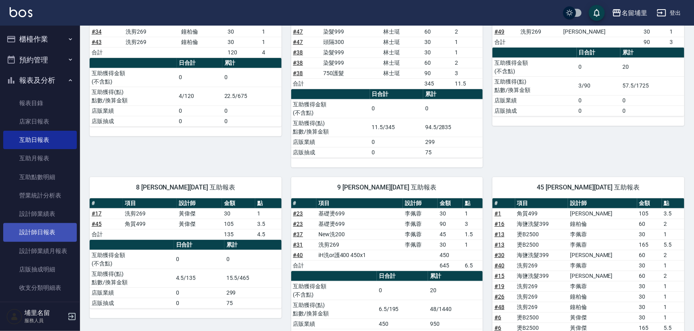 The image size is (694, 331). I want to click on button: 預約管理, so click(40, 60).